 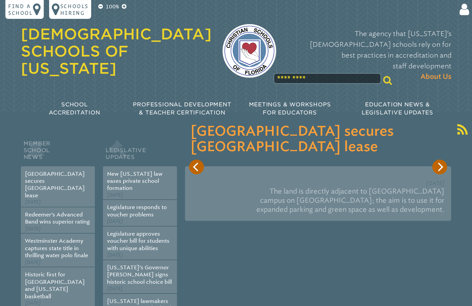 I want to click on button: Next, so click(x=440, y=167).